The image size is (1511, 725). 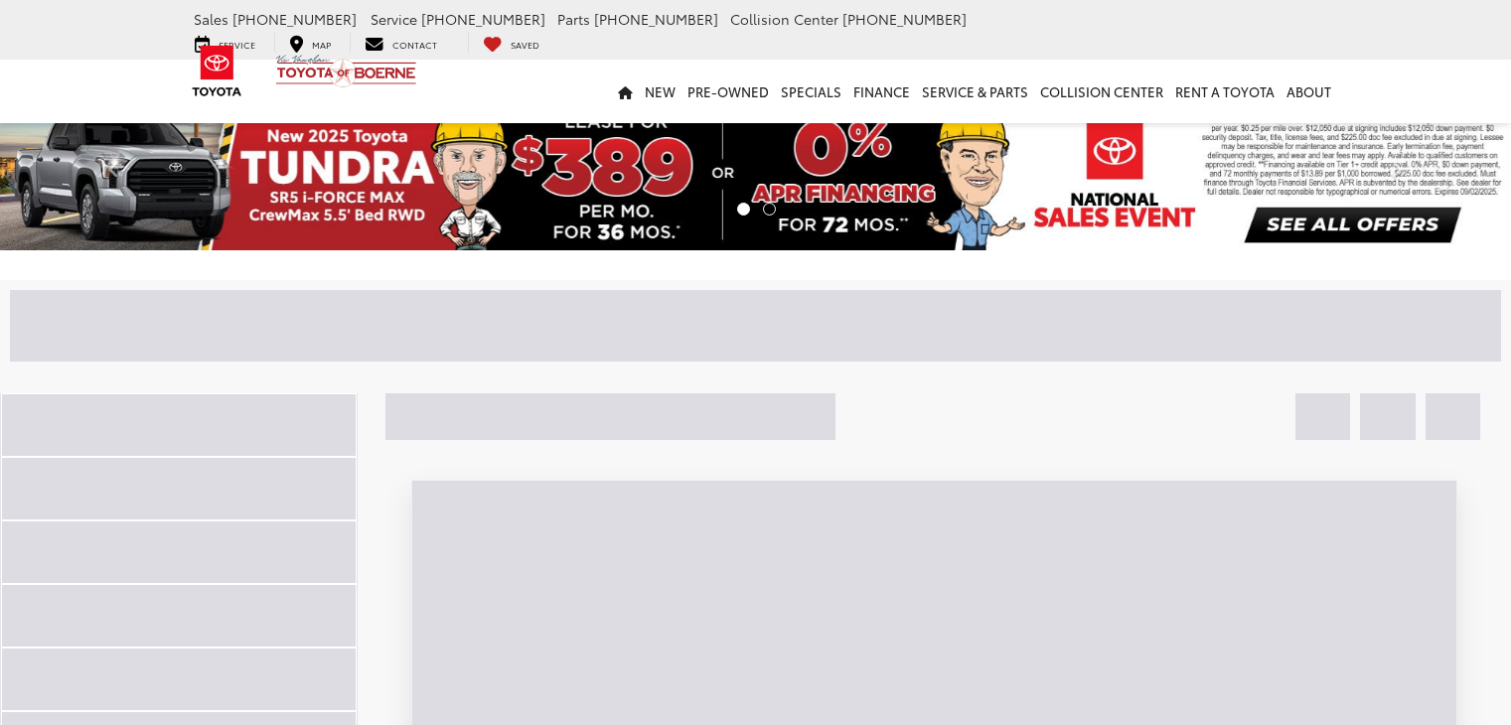 I want to click on a: Pre-Owned, so click(x=728, y=91).